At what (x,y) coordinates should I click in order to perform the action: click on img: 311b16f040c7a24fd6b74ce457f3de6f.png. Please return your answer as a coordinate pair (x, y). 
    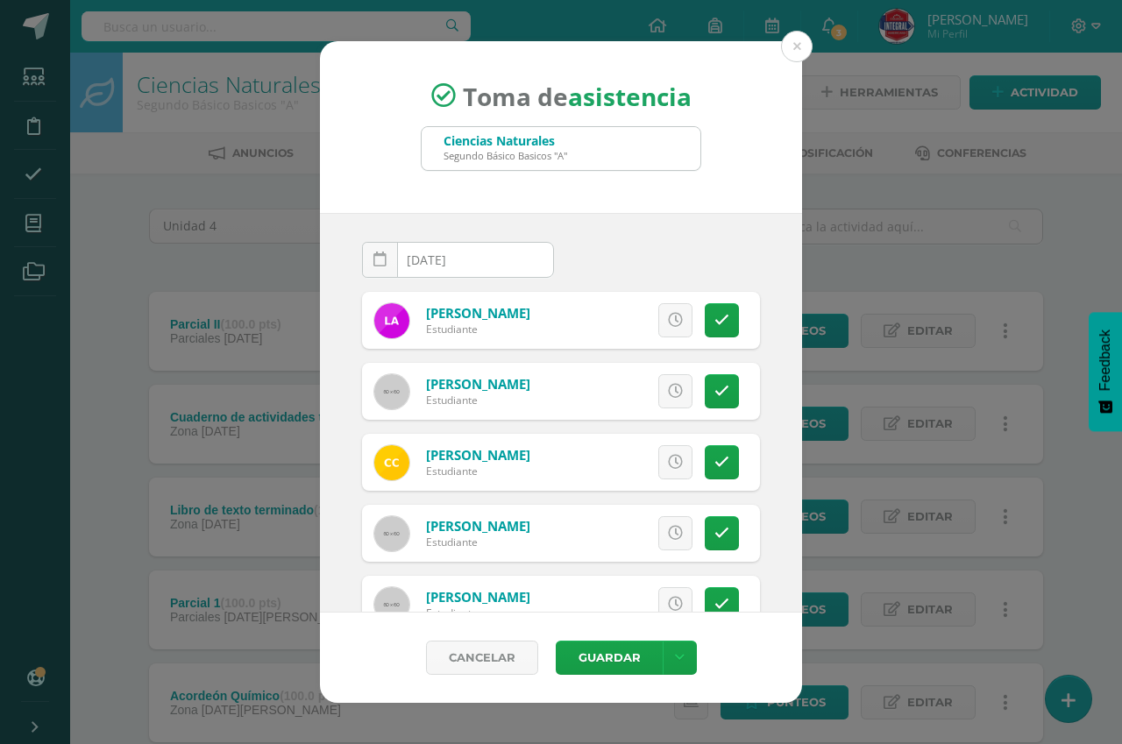
    Looking at the image, I should click on (392, 463).